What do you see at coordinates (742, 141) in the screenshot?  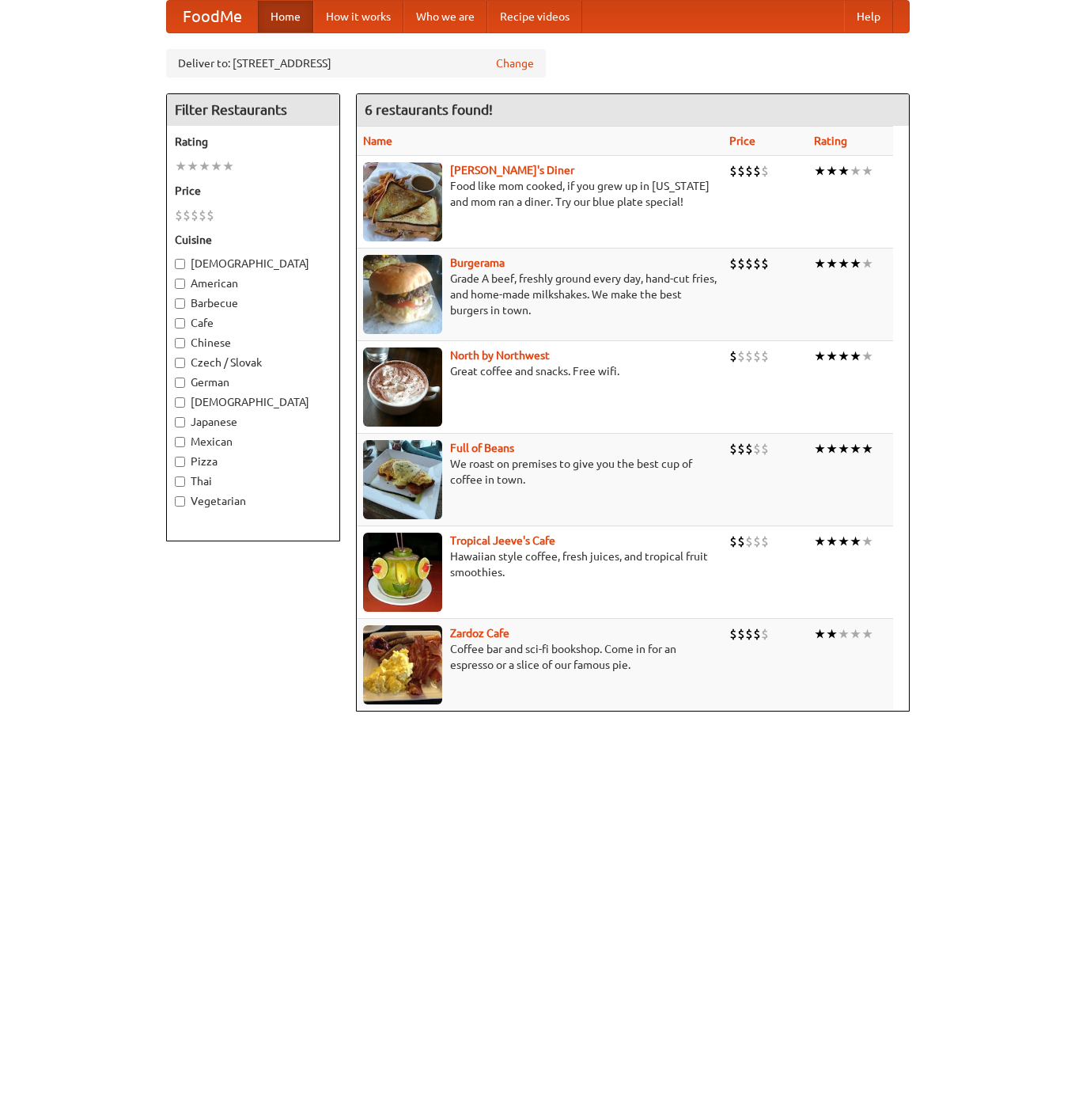 I see `a: Price` at bounding box center [742, 141].